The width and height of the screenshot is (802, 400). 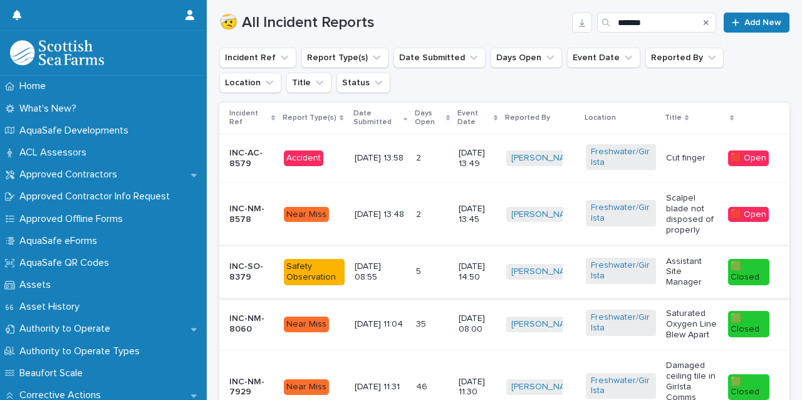 I want to click on p: What's New?, so click(x=50, y=108).